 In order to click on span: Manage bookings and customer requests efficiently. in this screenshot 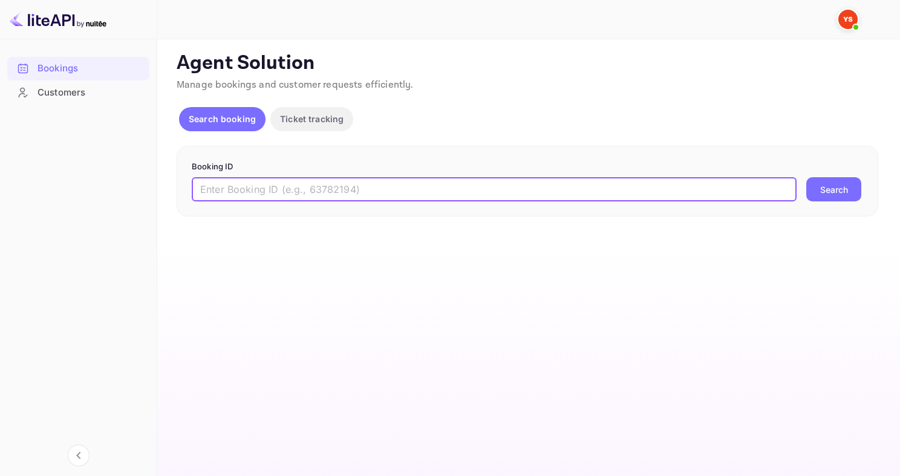, I will do `click(295, 85)`.